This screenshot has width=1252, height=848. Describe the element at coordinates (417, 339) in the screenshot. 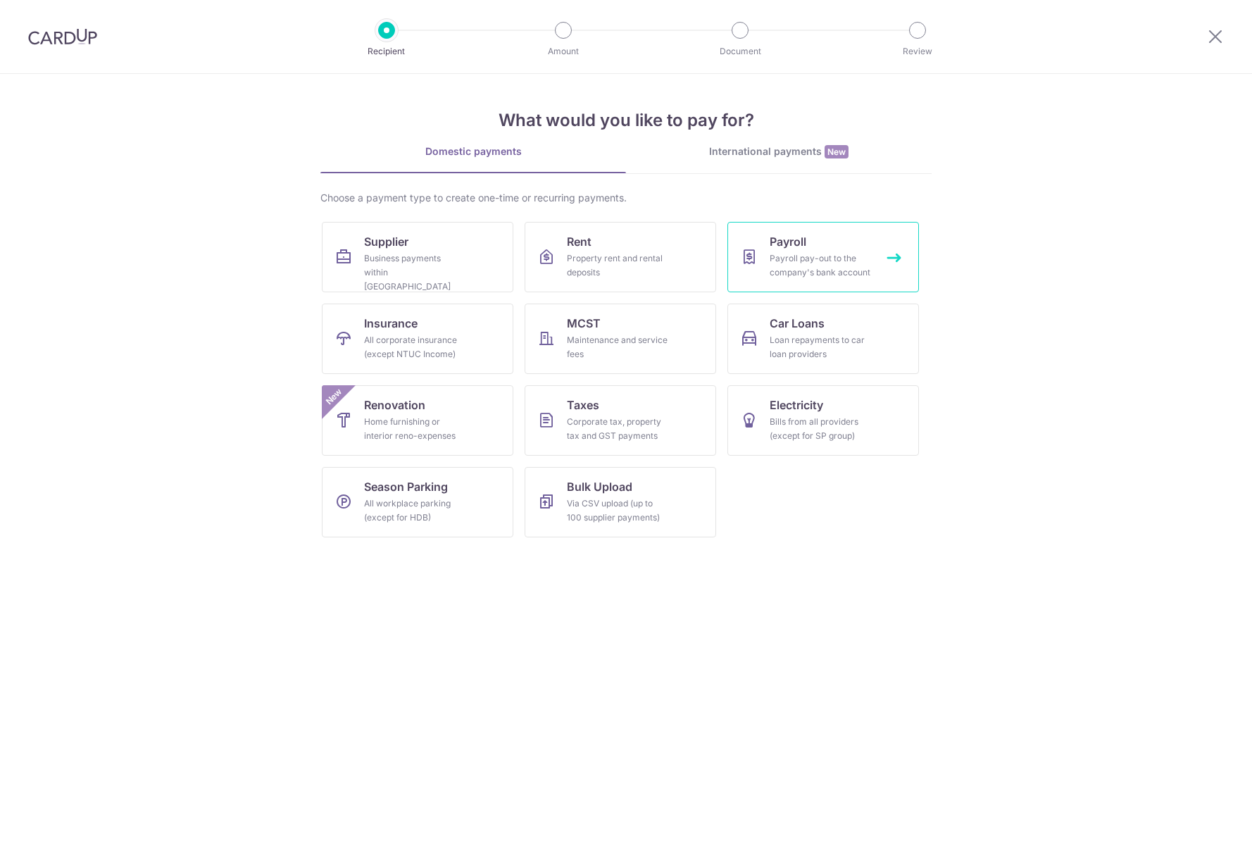

I see `a: InsuranceAll corporate insurance (except NTUC Income)` at that location.